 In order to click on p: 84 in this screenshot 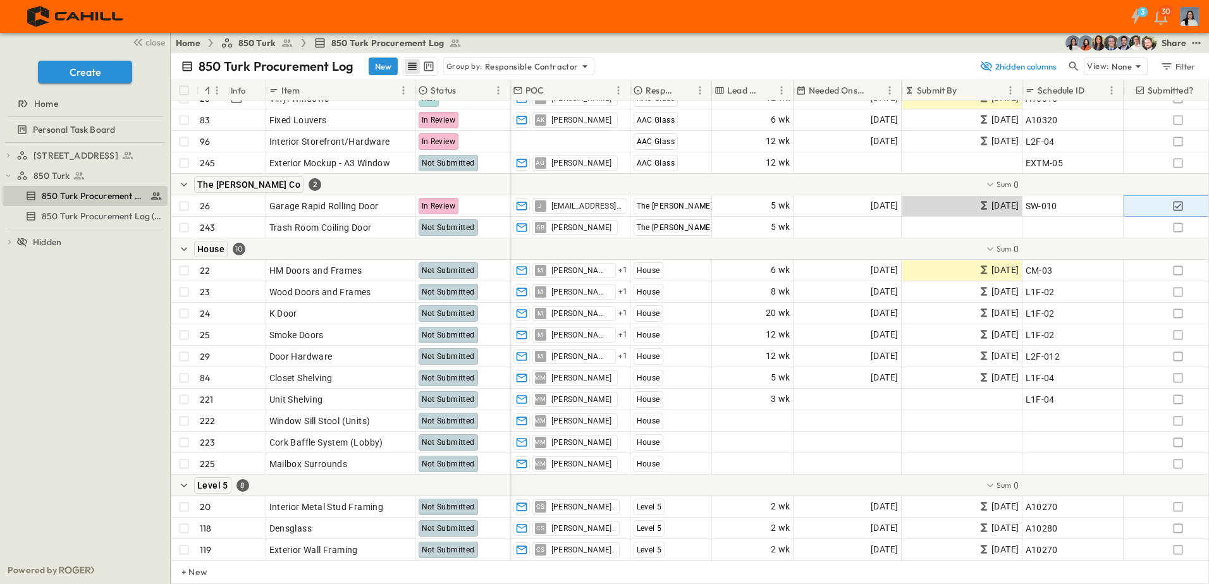, I will do `click(205, 378)`.